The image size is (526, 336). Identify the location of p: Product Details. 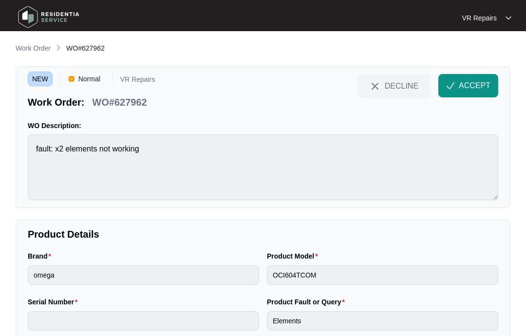
(263, 234).